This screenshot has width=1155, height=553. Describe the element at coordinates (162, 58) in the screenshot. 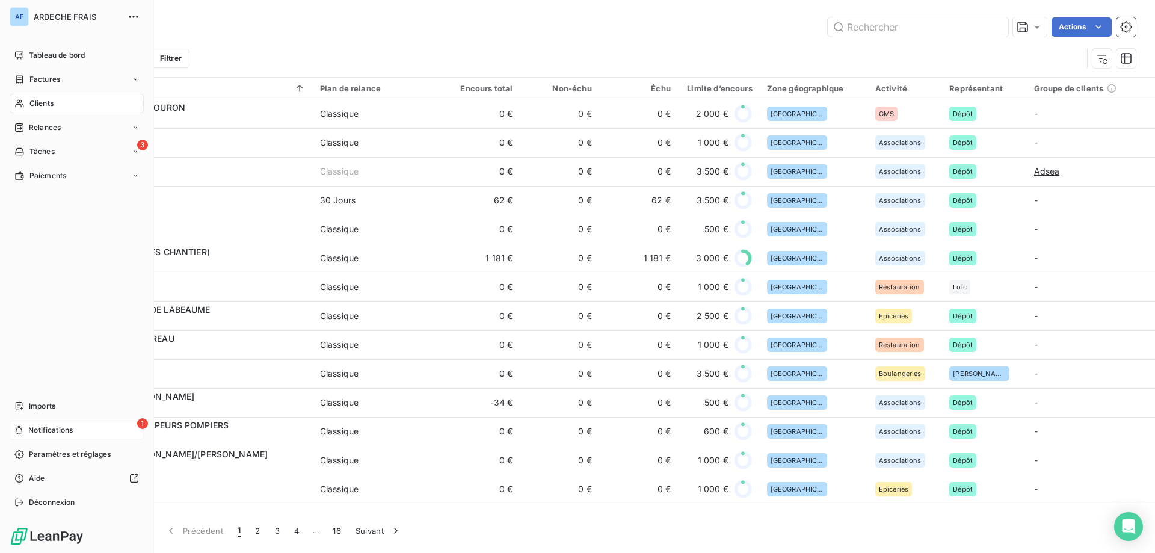

I see `button: Filtrer` at that location.